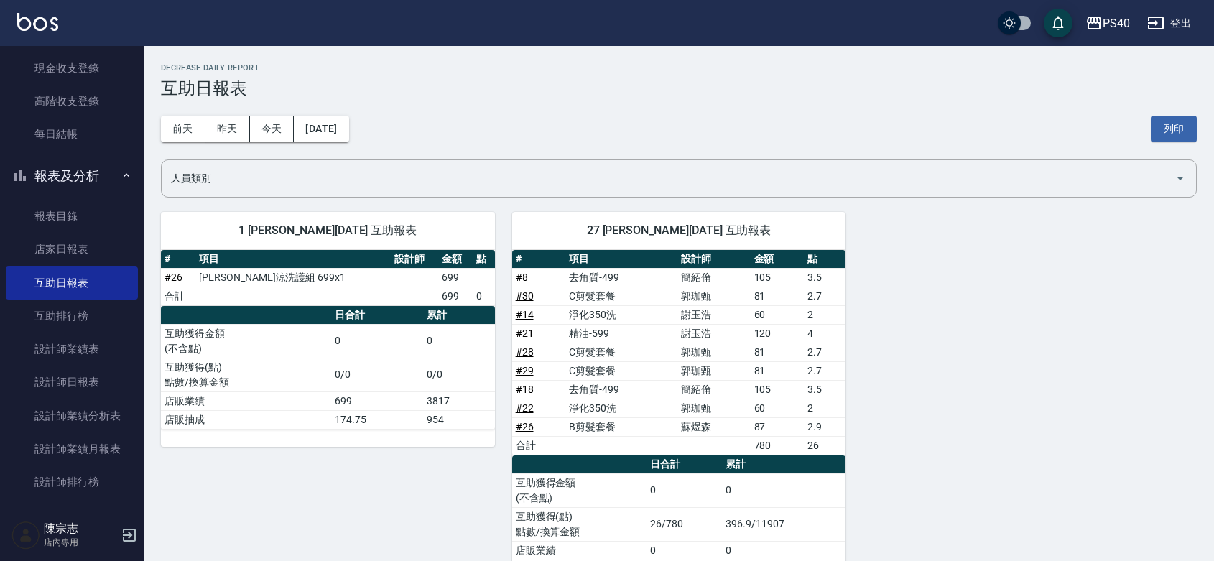  What do you see at coordinates (525, 315) in the screenshot?
I see `a: #14` at bounding box center [525, 315].